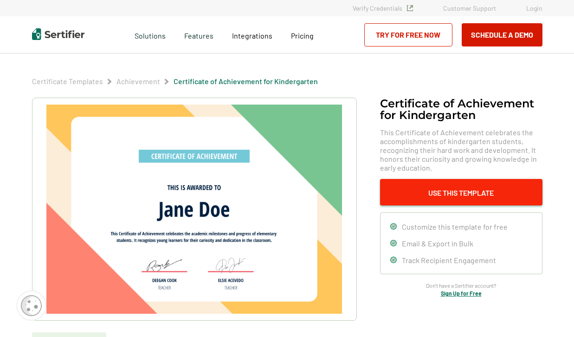 The image size is (574, 337). Describe the element at coordinates (410, 8) in the screenshot. I see `img: Verified` at that location.